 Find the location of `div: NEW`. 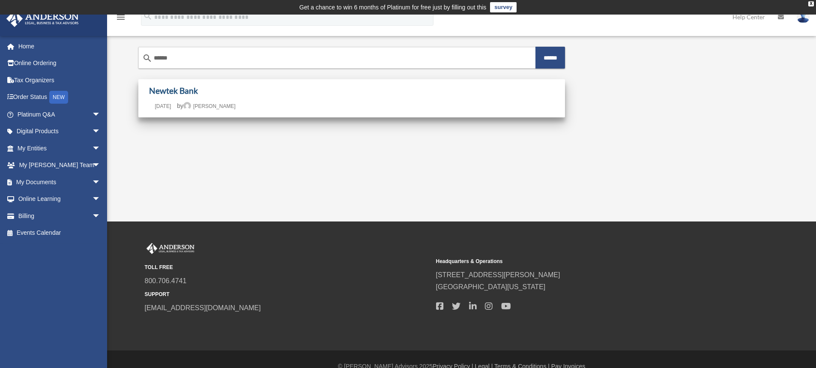

div: NEW is located at coordinates (59, 97).